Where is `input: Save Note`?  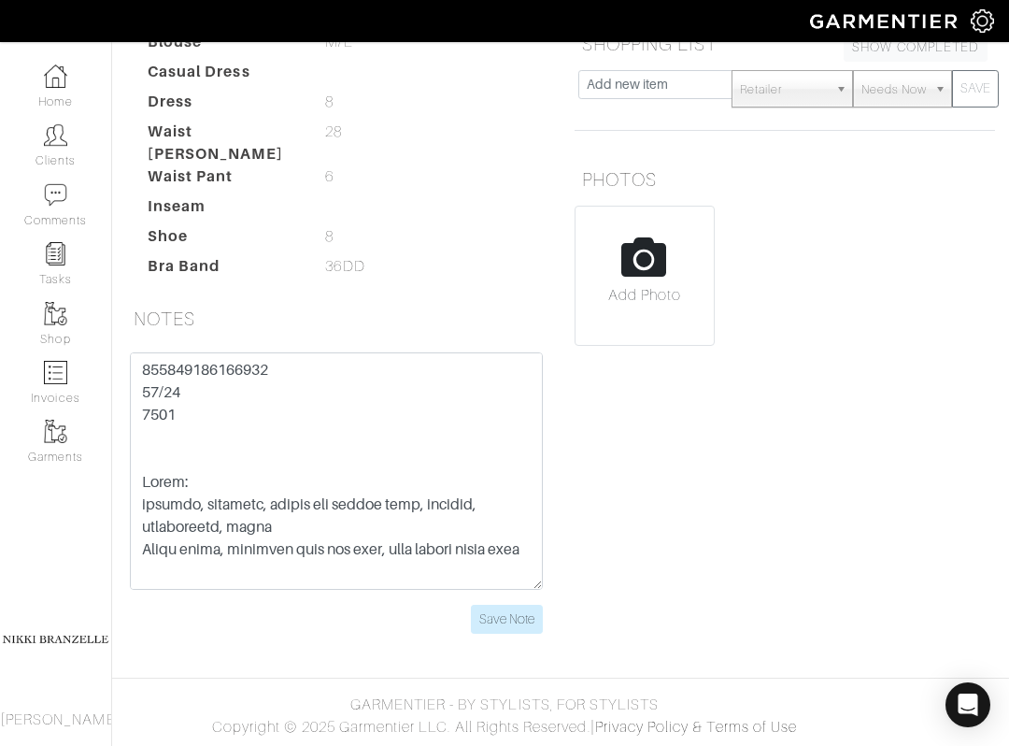
input: Save Note is located at coordinates (506, 619).